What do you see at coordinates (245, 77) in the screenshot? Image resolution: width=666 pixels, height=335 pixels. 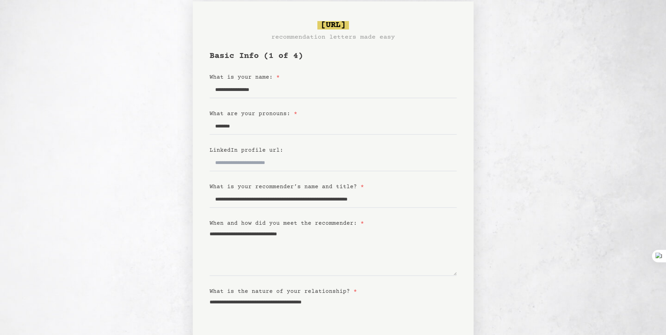 I see `label: What is your name:` at bounding box center [245, 77].